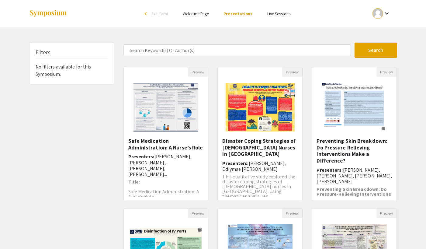 The width and height of the screenshot is (426, 249). Describe the element at coordinates (260, 134) in the screenshot. I see `div: Open Presentation <p>Disaster Coping Strategies of Filipino Nurses in Metro Manila</p>` at that location.